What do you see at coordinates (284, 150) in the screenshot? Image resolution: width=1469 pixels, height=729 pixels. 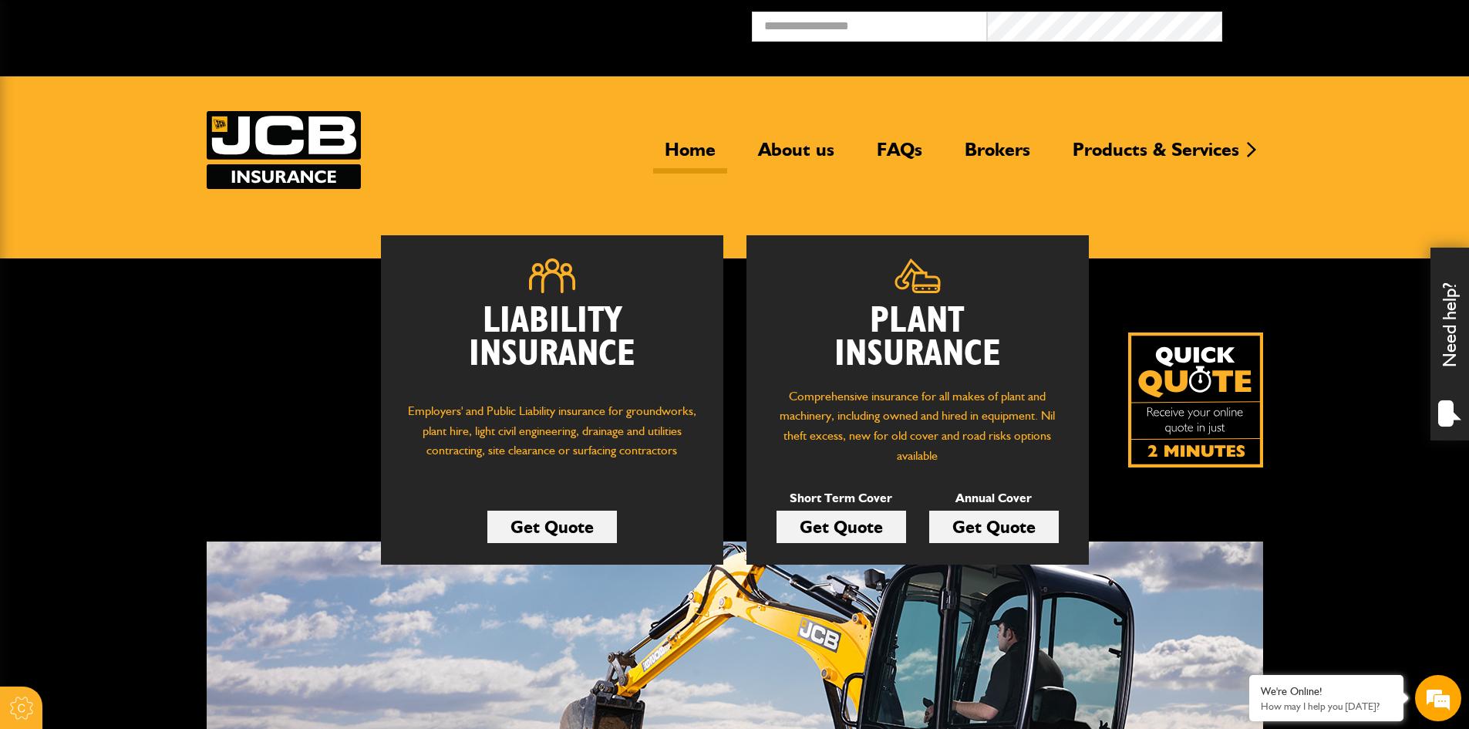 I see `a: JCB Insurance Services` at bounding box center [284, 150].